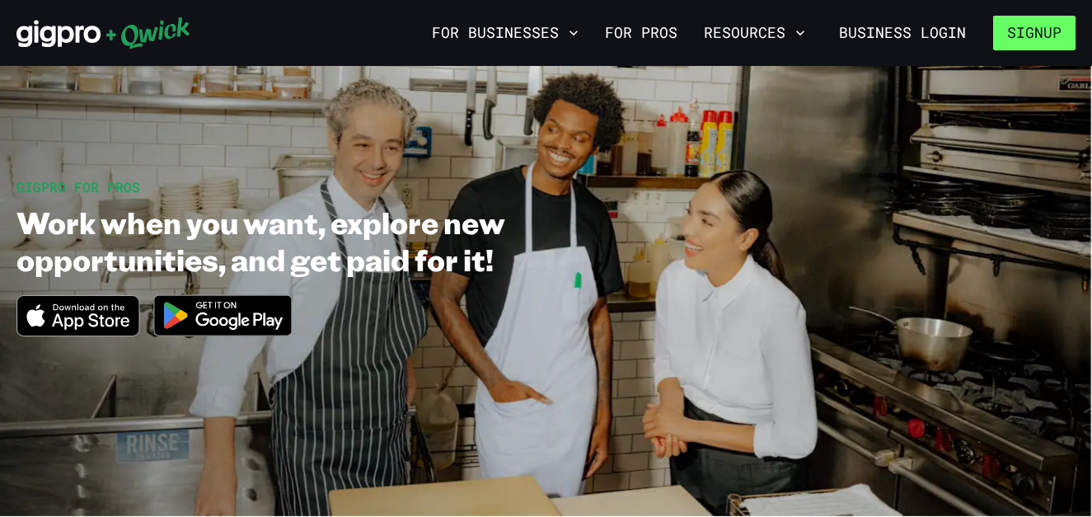 The width and height of the screenshot is (1092, 517). Describe the element at coordinates (1034, 33) in the screenshot. I see `button: Signup` at that location.